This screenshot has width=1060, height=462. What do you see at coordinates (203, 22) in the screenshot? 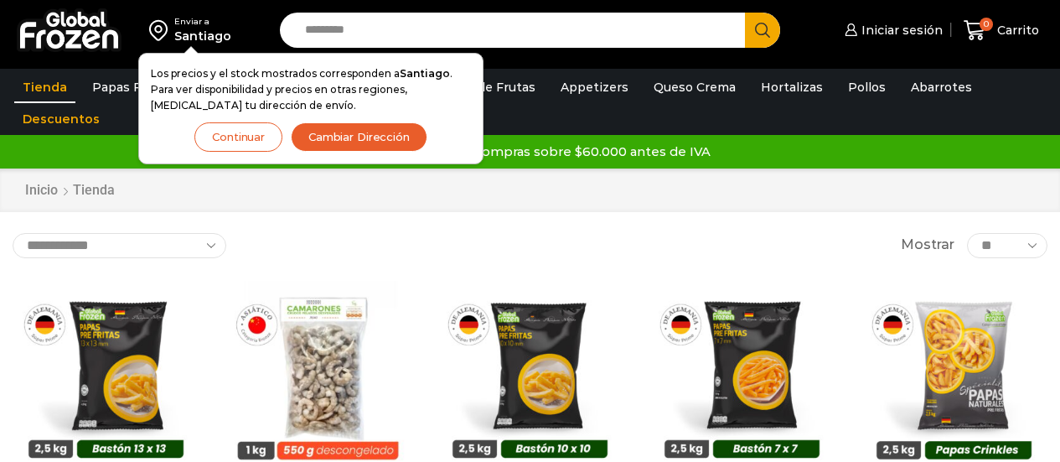
I see `div: Enviar a` at bounding box center [203, 22].